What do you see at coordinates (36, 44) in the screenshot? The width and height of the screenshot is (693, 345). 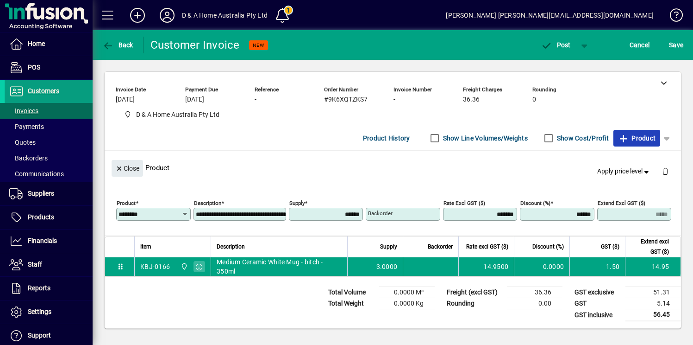 I see `span: Home` at bounding box center [36, 44].